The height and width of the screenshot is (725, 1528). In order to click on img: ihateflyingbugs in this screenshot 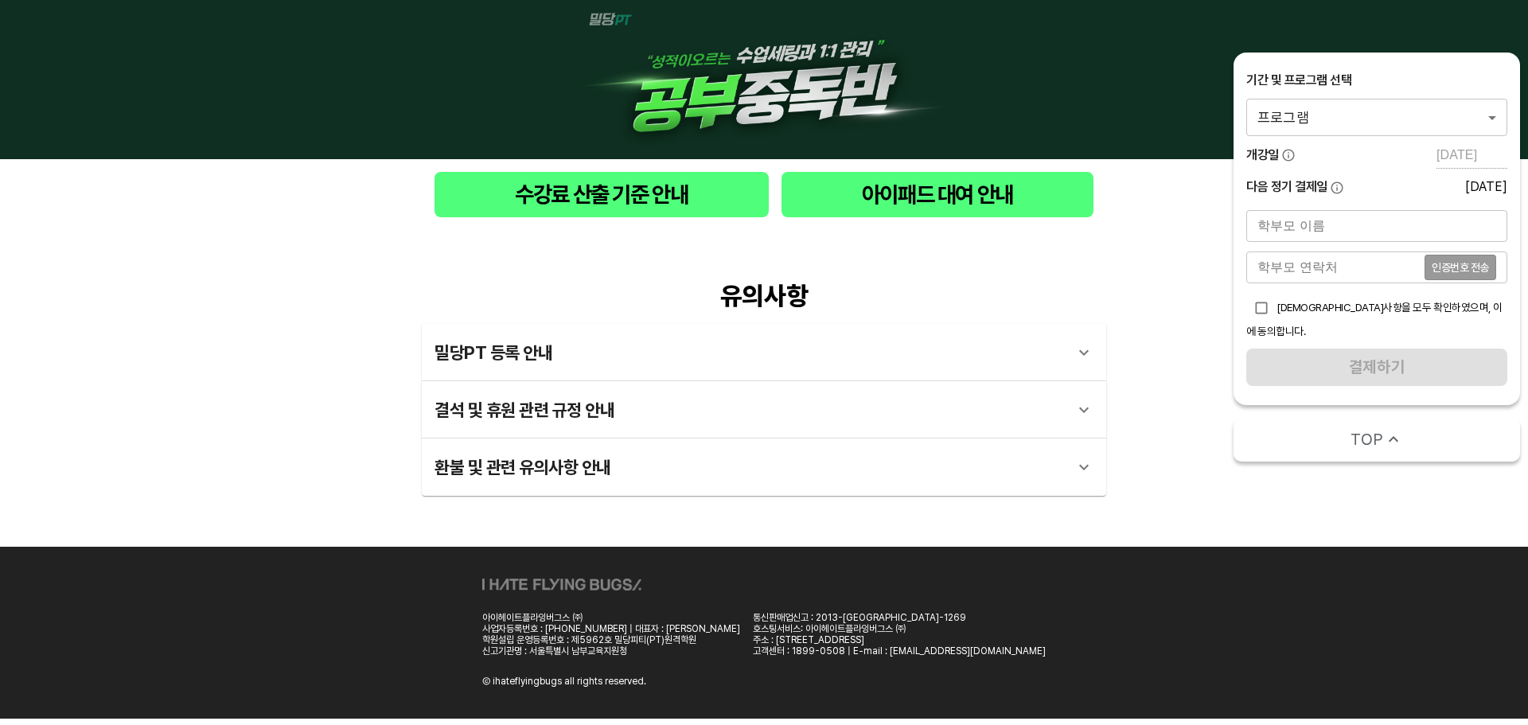, I will do `click(562, 584)`.